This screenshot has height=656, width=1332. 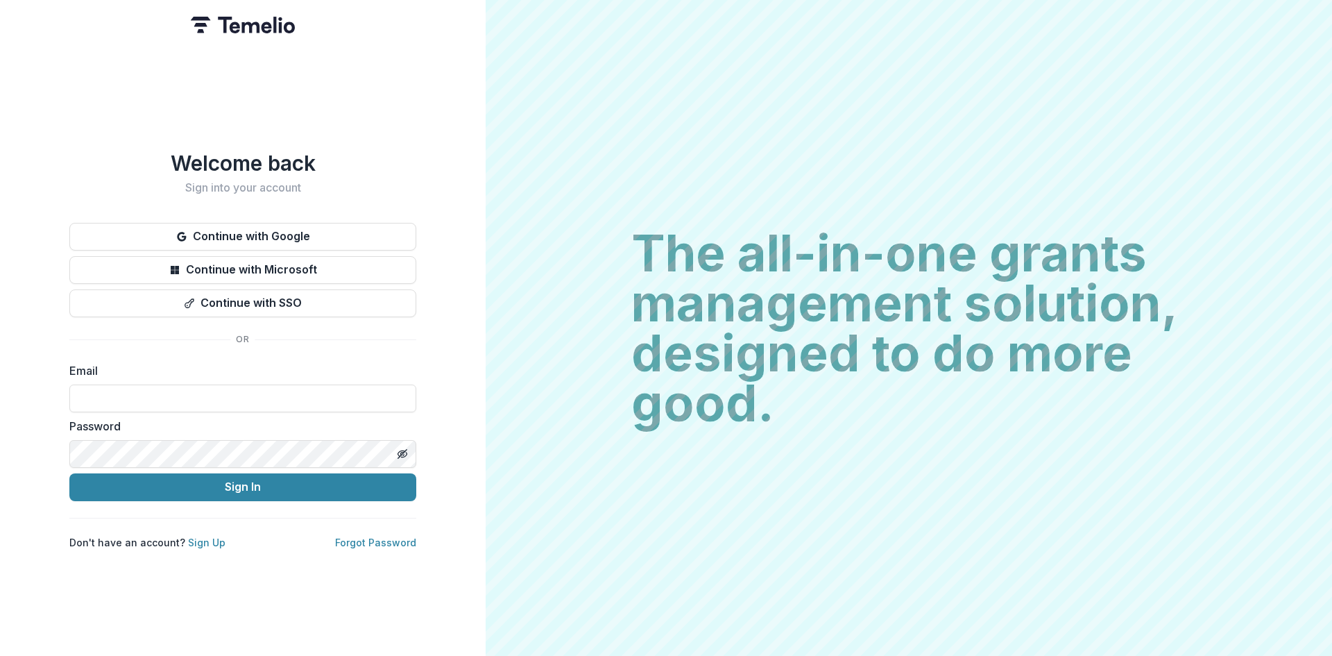 I want to click on label: Password, so click(x=239, y=426).